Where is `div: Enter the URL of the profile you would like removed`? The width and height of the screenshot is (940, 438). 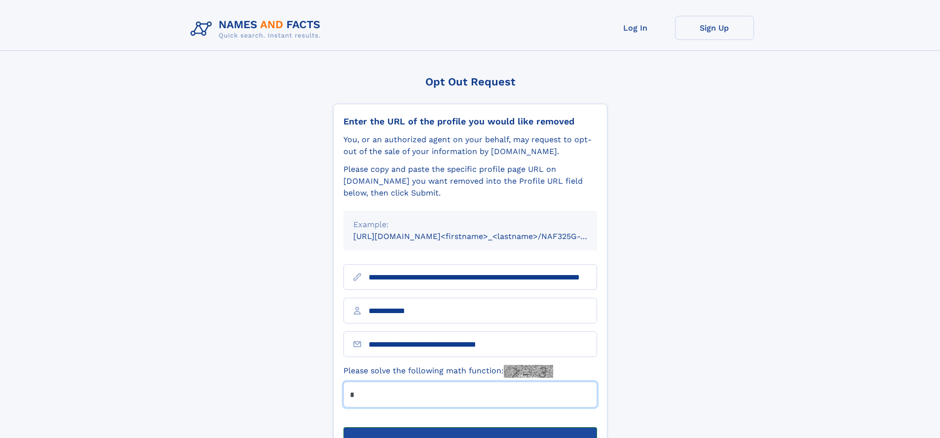 div: Enter the URL of the profile you would like removed is located at coordinates (470, 121).